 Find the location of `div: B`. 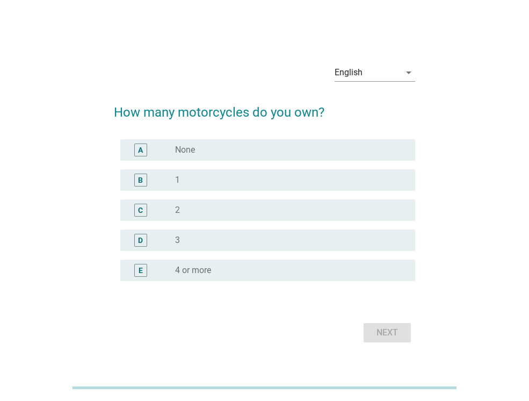

div: B is located at coordinates (140, 180).